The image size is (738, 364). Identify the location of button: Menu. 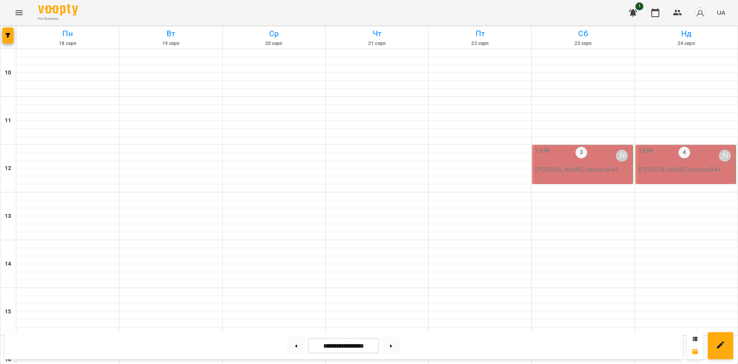
(19, 13).